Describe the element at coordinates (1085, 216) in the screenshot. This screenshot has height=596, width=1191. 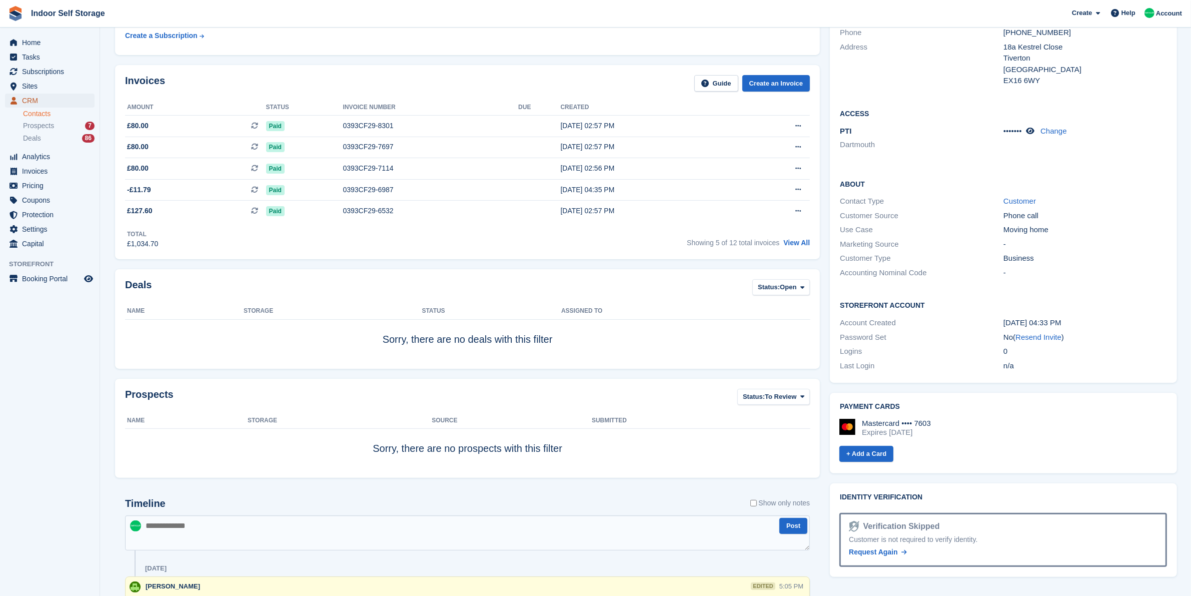
I see `div: Phone call` at that location.